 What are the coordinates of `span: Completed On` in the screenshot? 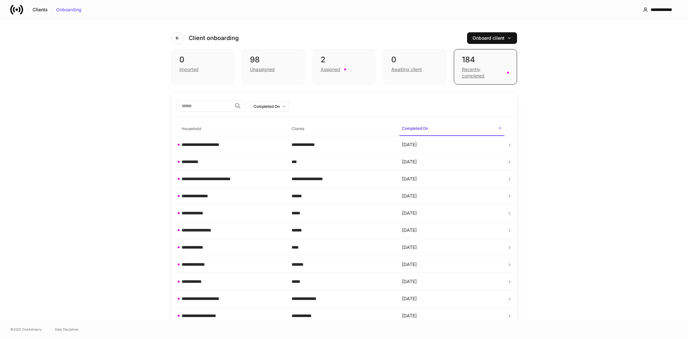 It's located at (452, 129).